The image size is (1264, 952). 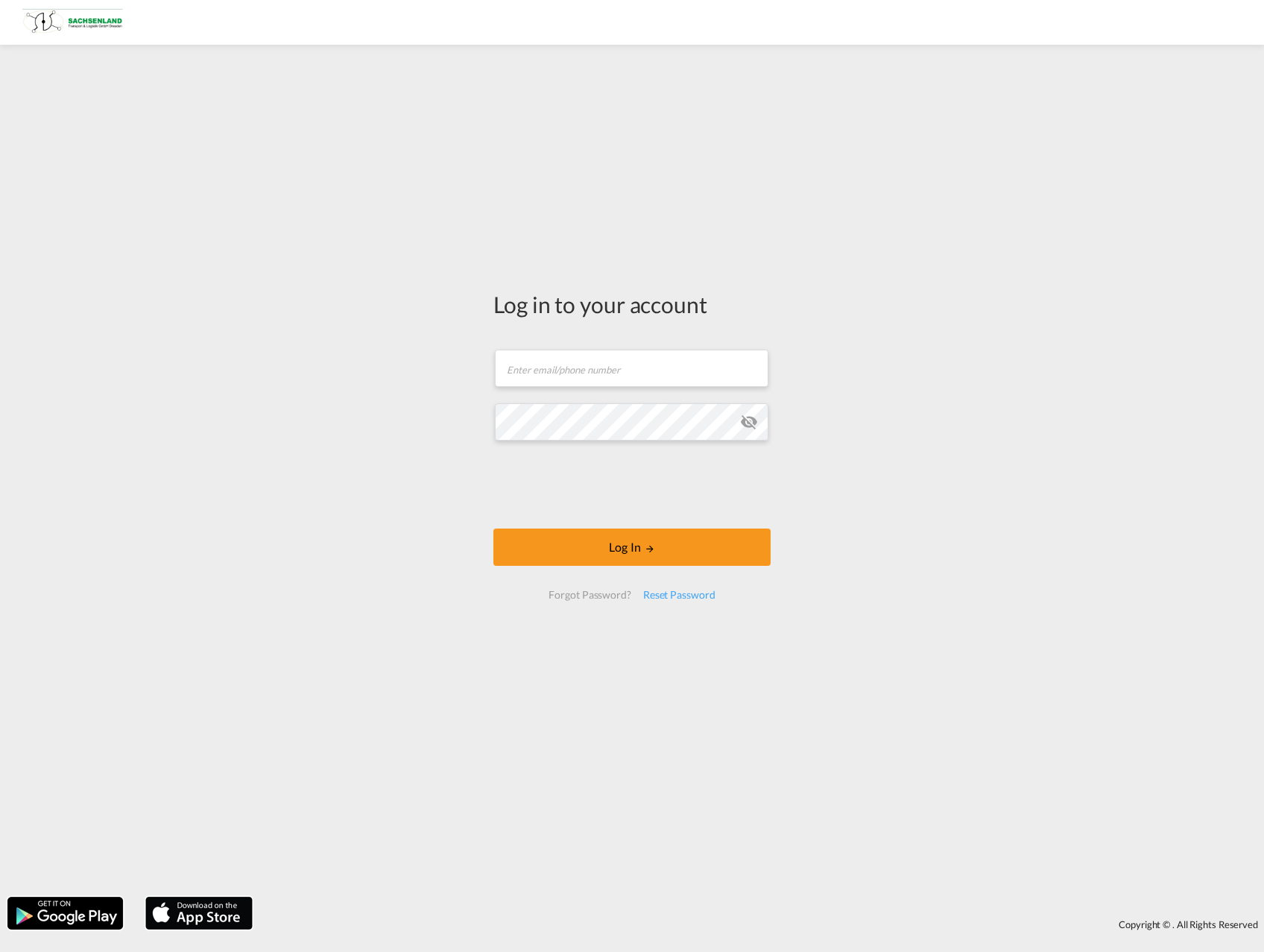 What do you see at coordinates (65, 913) in the screenshot?
I see `img: google.png` at bounding box center [65, 913].